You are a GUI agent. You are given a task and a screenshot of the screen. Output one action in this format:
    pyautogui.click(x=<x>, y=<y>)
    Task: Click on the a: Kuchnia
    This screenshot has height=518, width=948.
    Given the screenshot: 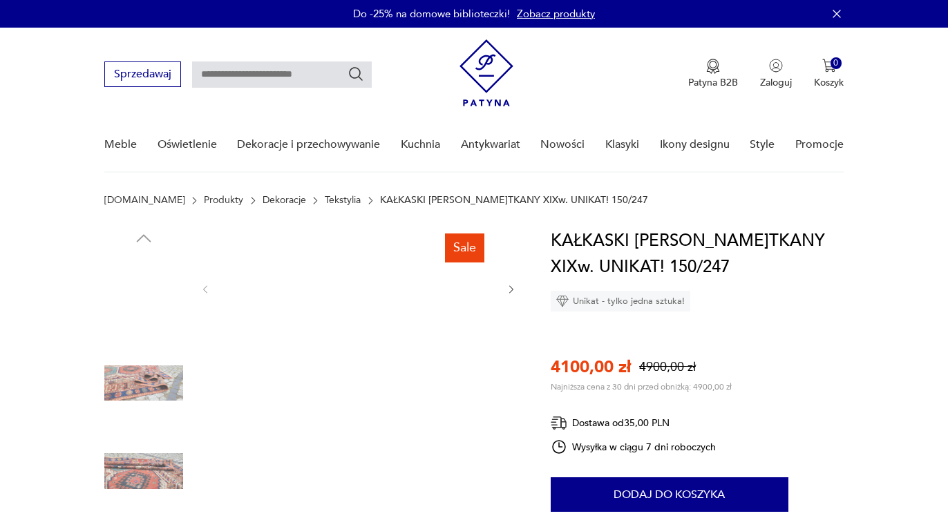 What is the action you would take?
    pyautogui.click(x=420, y=144)
    